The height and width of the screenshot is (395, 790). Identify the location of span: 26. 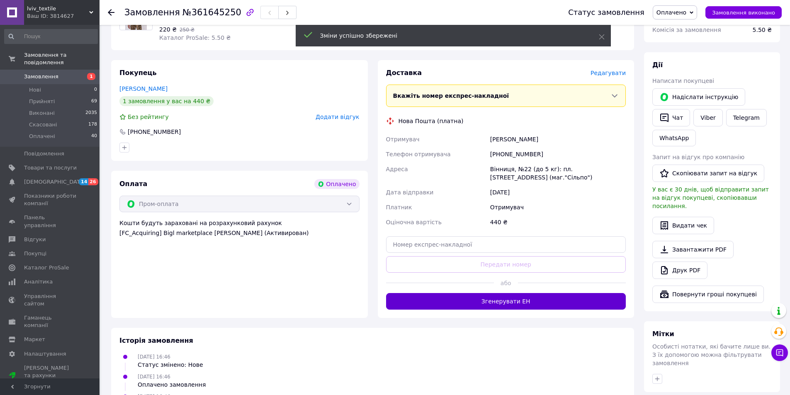
(93, 182).